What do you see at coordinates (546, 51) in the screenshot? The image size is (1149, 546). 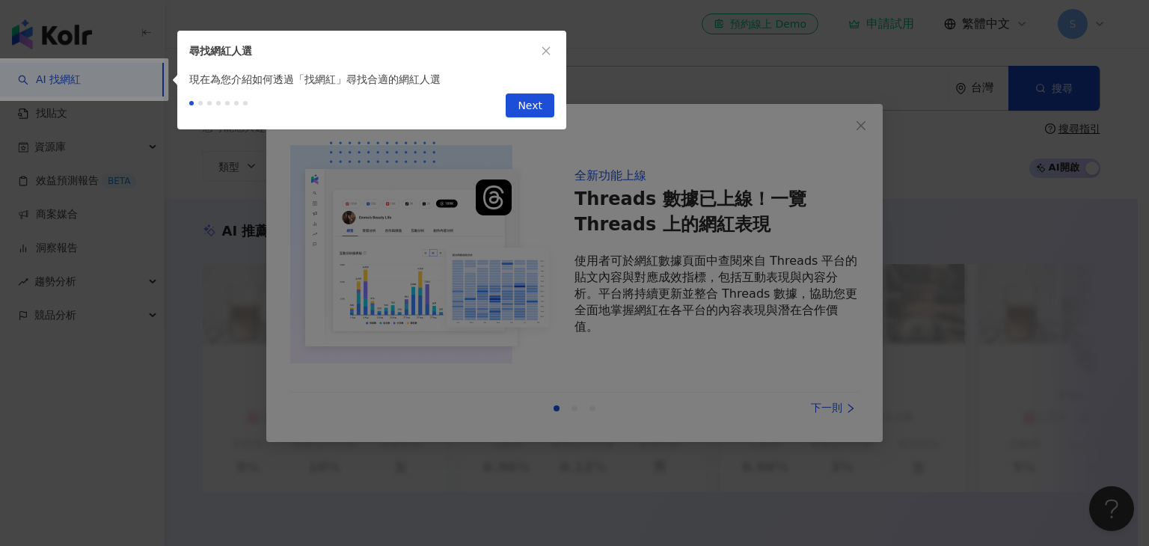 I see `span: close` at bounding box center [546, 51].